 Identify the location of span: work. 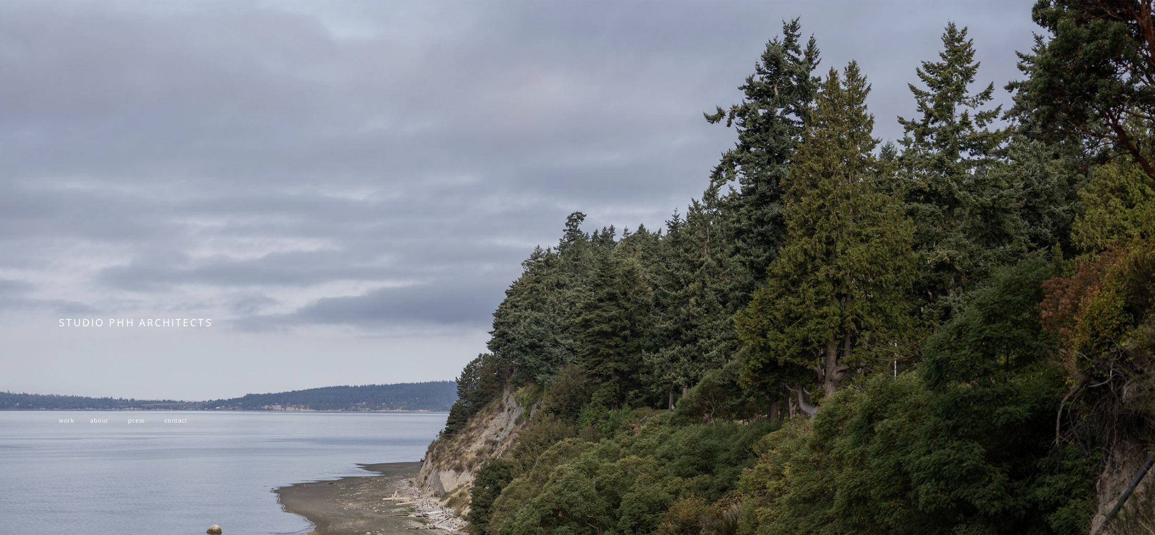
(67, 420).